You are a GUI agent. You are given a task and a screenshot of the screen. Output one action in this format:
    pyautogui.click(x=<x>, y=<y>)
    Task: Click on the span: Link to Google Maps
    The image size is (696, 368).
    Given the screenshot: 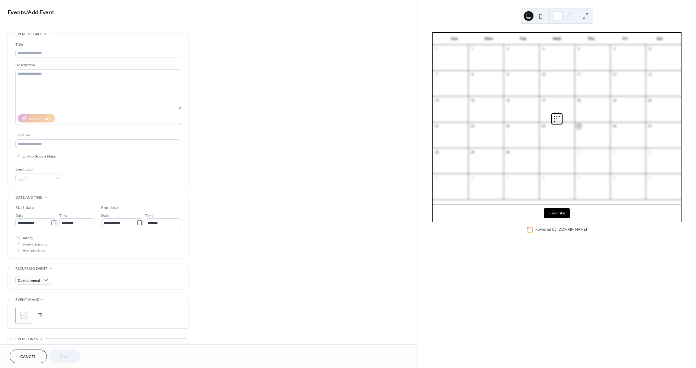 What is the action you would take?
    pyautogui.click(x=39, y=156)
    